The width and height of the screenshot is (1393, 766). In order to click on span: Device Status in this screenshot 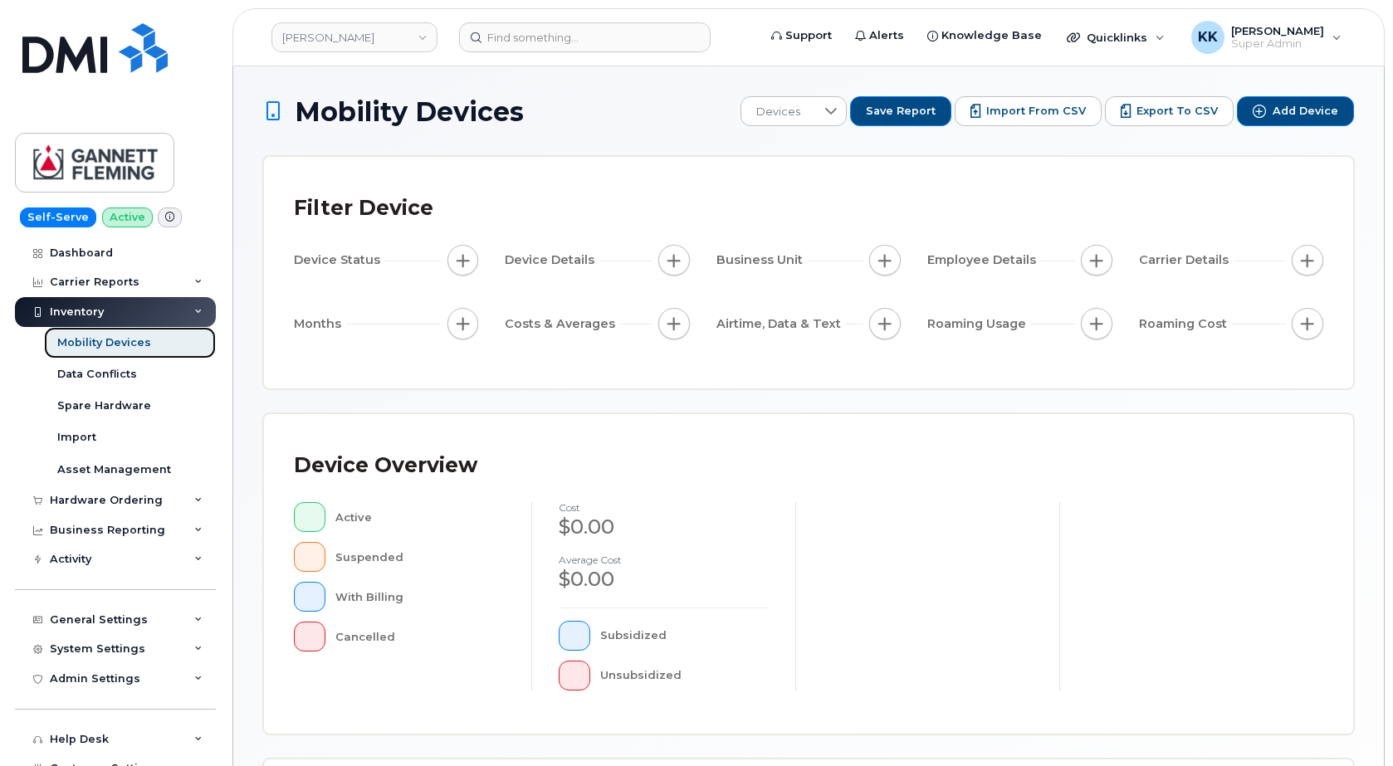, I will do `click(339, 260)`.